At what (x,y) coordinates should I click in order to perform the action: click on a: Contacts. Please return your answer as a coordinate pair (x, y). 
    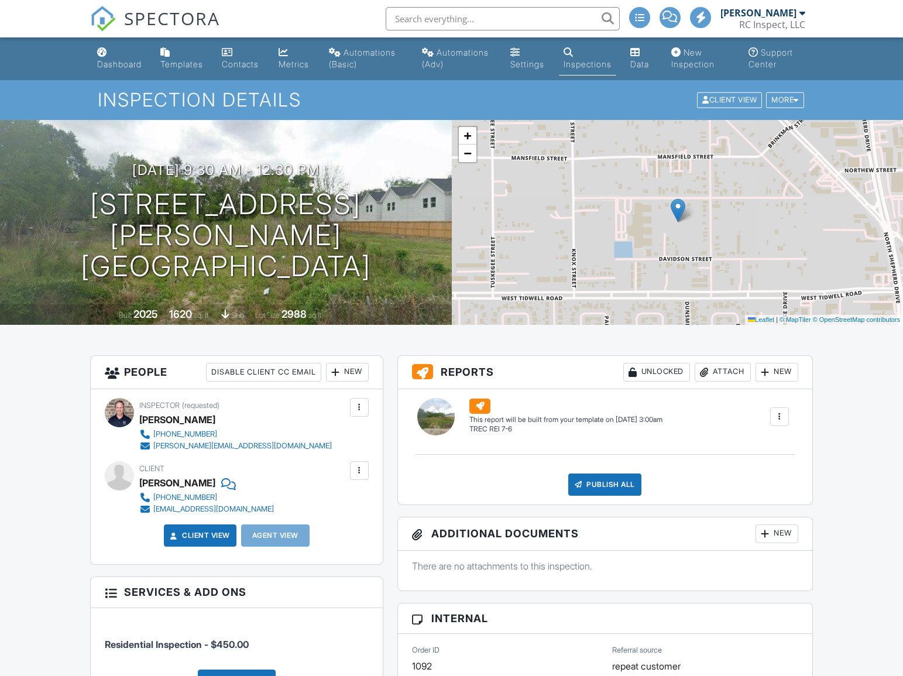
    Looking at the image, I should click on (241, 59).